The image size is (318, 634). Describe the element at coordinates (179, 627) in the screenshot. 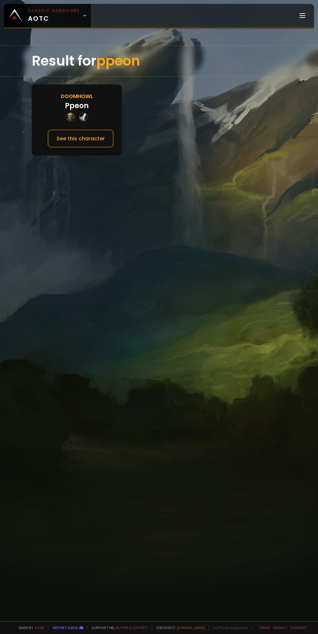

I see `span: Checkout` at that location.